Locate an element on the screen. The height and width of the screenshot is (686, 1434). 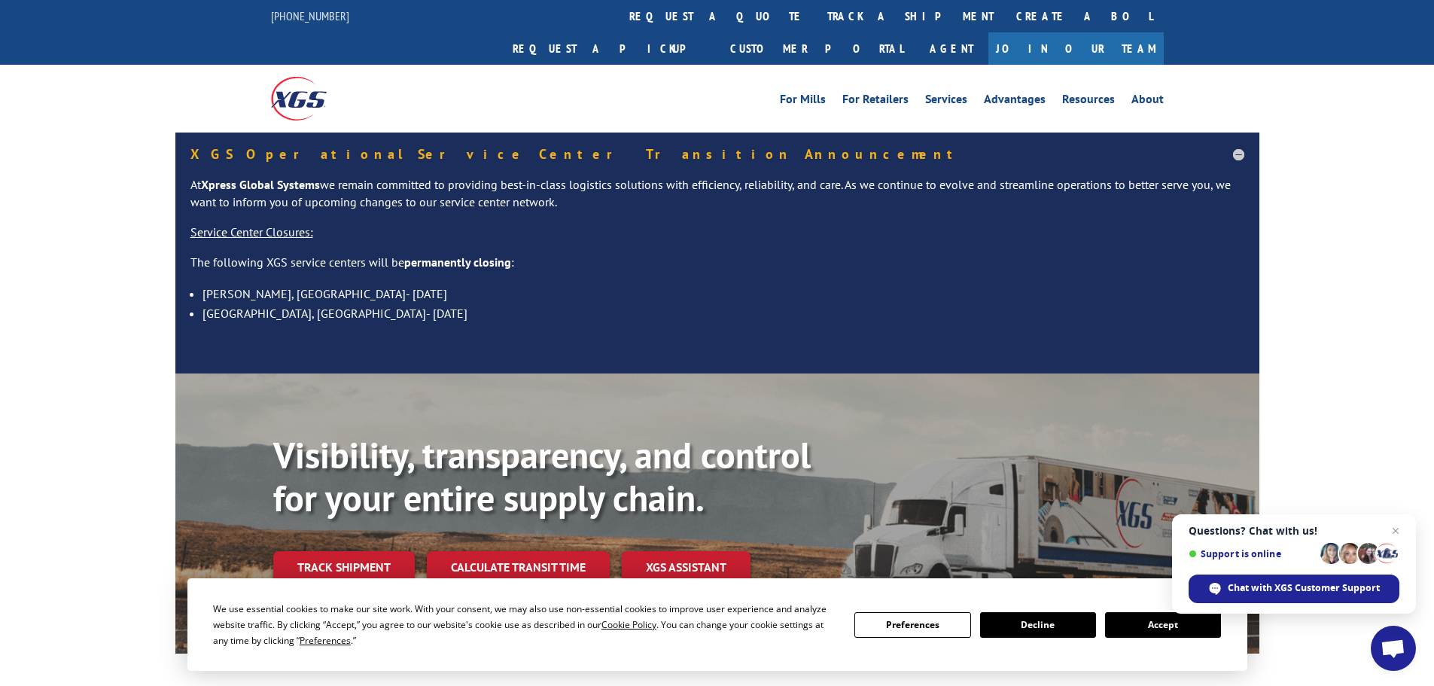
strong: permanently closing is located at coordinates (458, 262).